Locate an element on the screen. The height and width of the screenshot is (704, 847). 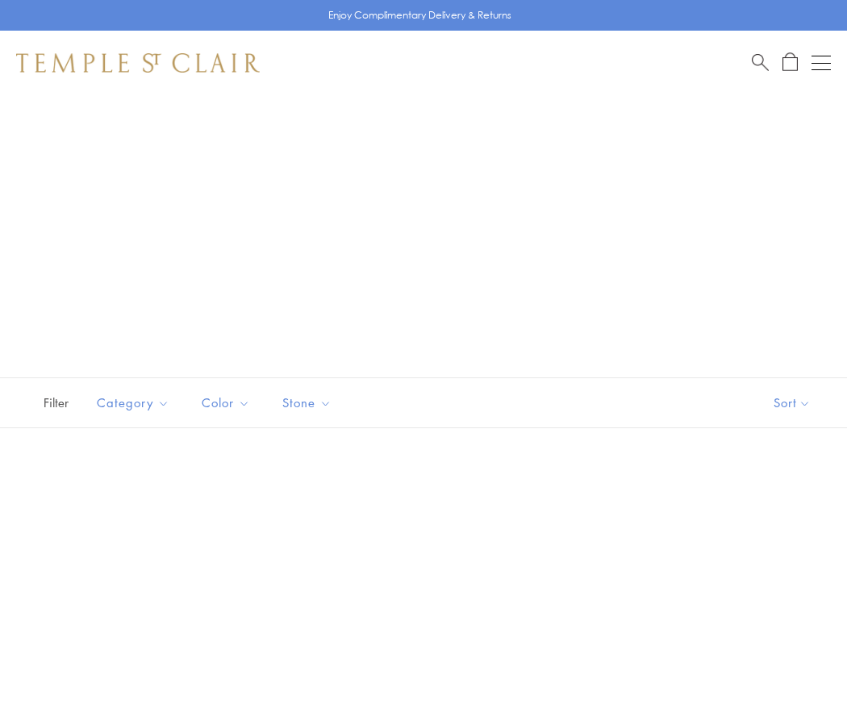
button: Open navigation is located at coordinates (821, 63).